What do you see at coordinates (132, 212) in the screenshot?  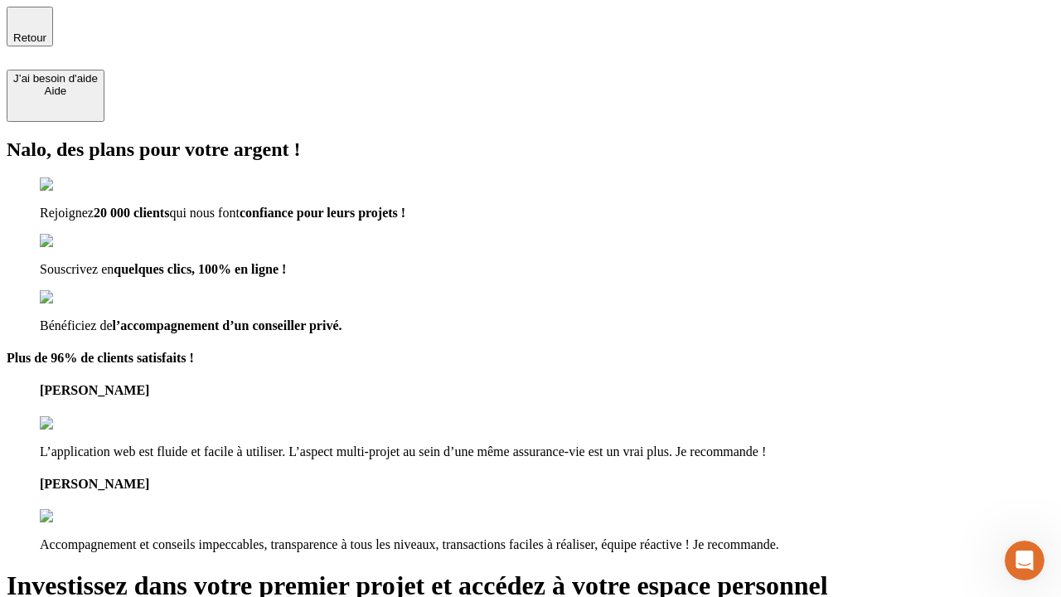 I see `span: 20 000 clients` at bounding box center [132, 212].